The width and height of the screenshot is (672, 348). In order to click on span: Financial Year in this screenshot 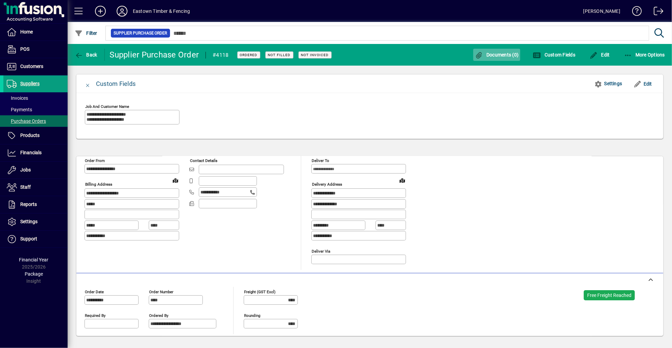, I will do `click(34, 260)`.